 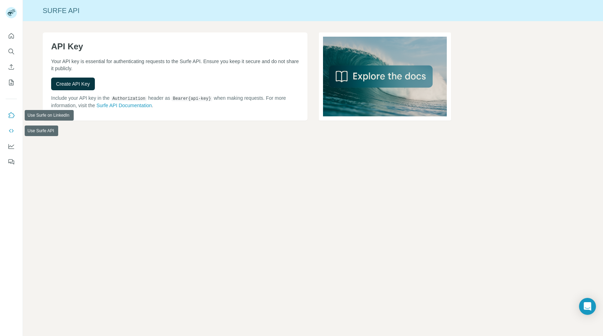 What do you see at coordinates (11, 115) in the screenshot?
I see `button: Use Surfe on LinkedIn` at bounding box center [11, 115].